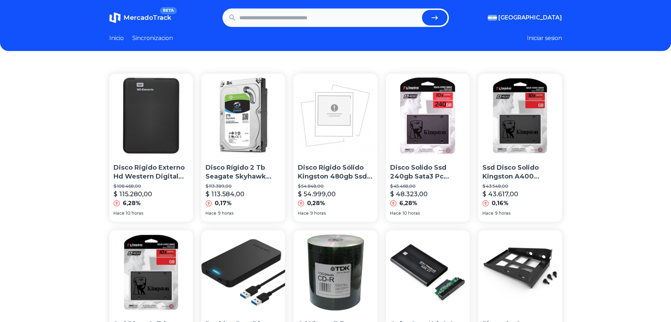 The image size is (671, 322). What do you see at coordinates (520, 115) in the screenshot?
I see `img: Ssd Disco Solido Kingston A400 240gb Sata 3 Simil Uv400` at bounding box center [520, 115].